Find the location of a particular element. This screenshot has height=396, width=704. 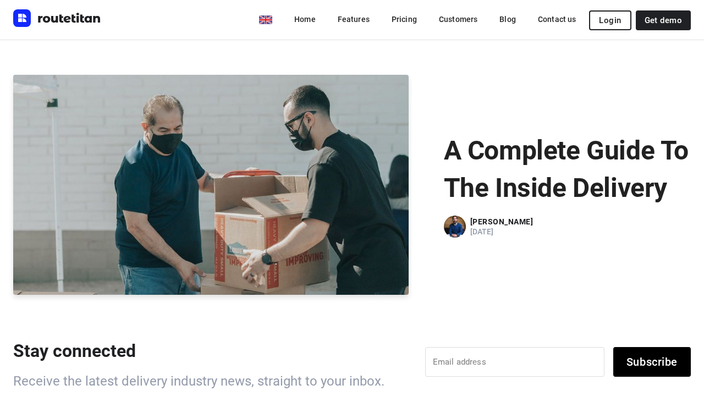

a: Blog is located at coordinates (508, 19).